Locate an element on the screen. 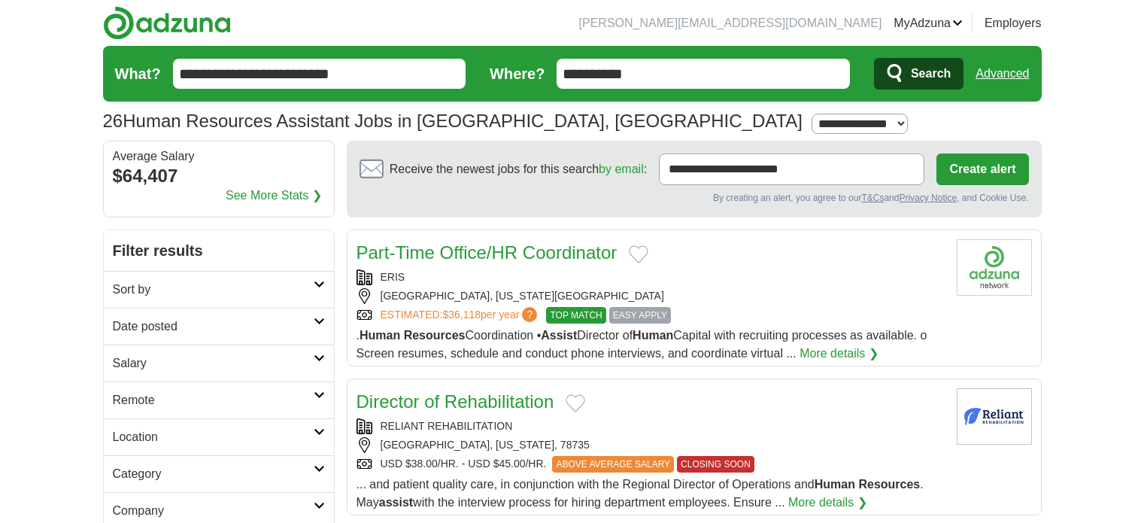  span: ABOVE AVERAGE SALARY is located at coordinates (613, 464).